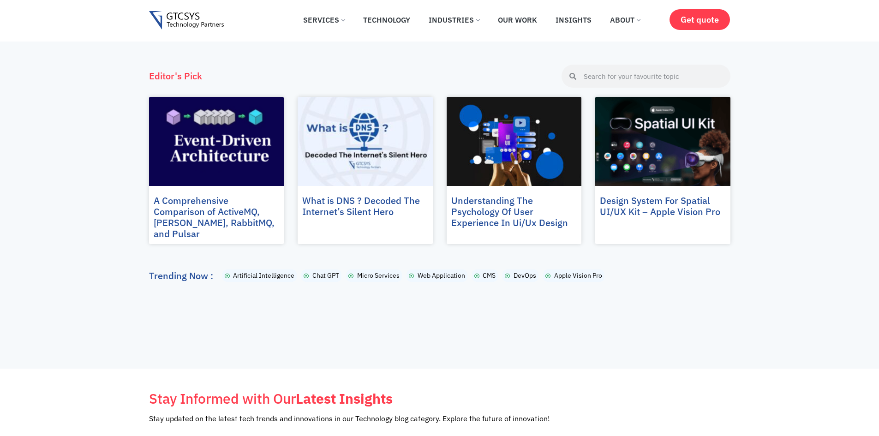 This screenshot has height=436, width=879. I want to click on a: Insights, so click(574, 20).